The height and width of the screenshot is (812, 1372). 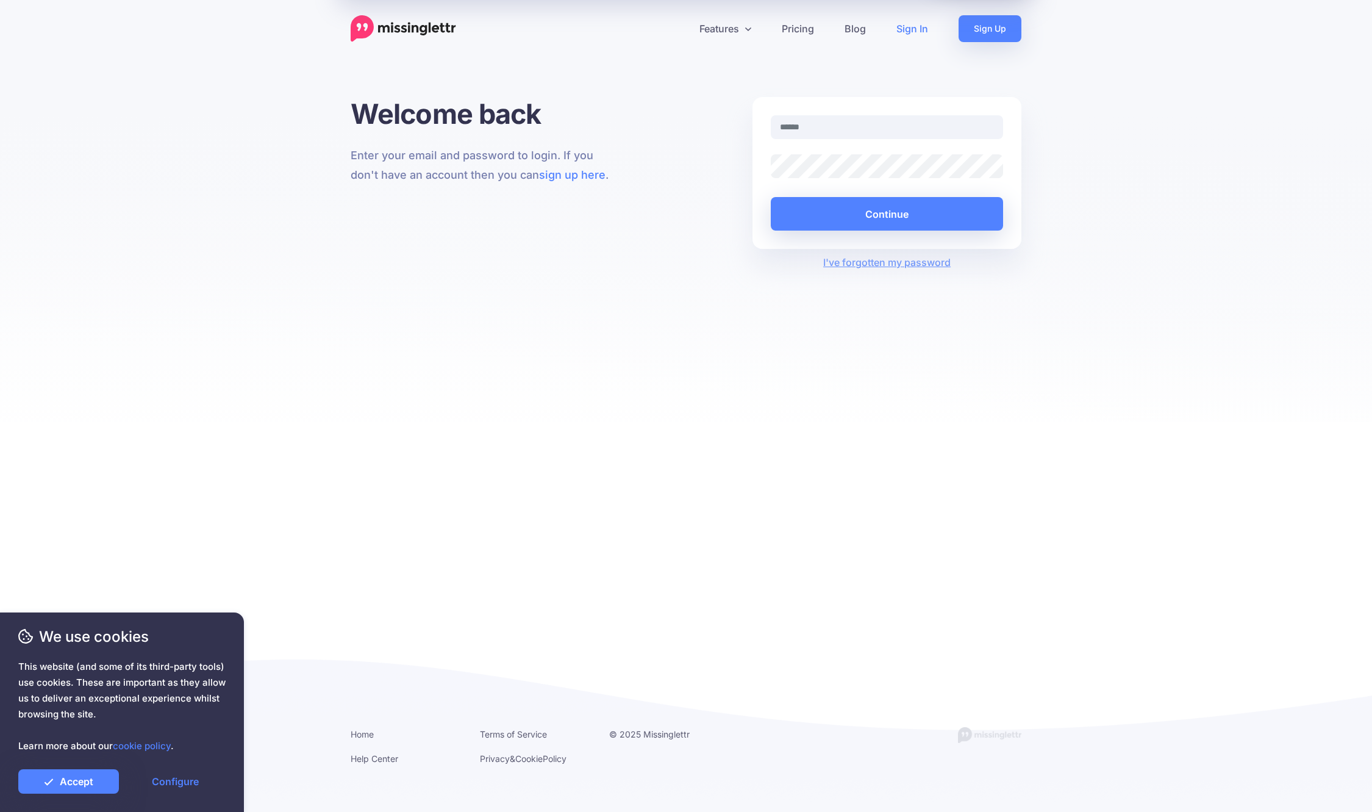 I want to click on a: Home, so click(x=362, y=734).